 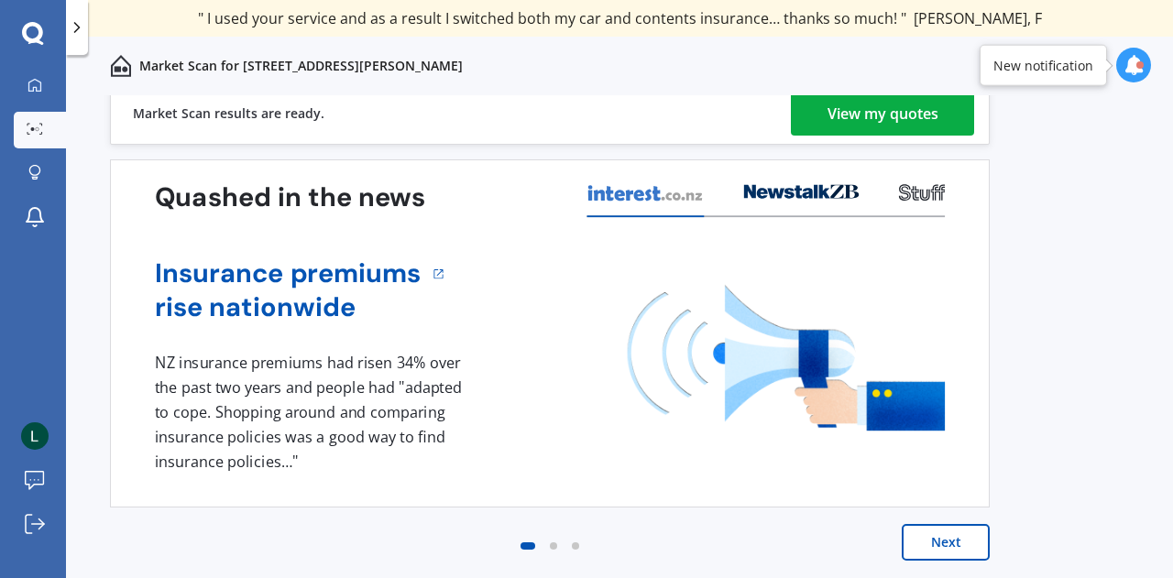 What do you see at coordinates (311, 412) in the screenshot?
I see `div: NZ insurance premiums had risen 34% over the past two years and people had "adapted to cope. Shop...` at bounding box center [311, 412].